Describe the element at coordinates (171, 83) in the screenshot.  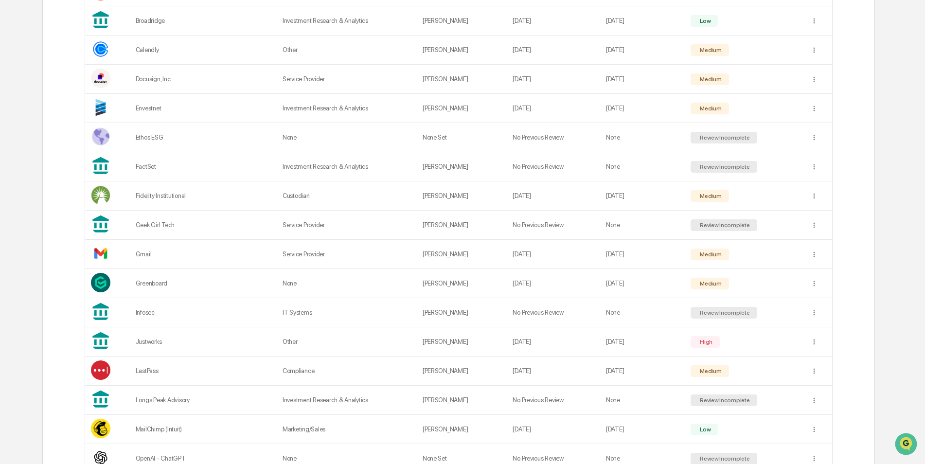
I see `button: Start new chat` at that location.